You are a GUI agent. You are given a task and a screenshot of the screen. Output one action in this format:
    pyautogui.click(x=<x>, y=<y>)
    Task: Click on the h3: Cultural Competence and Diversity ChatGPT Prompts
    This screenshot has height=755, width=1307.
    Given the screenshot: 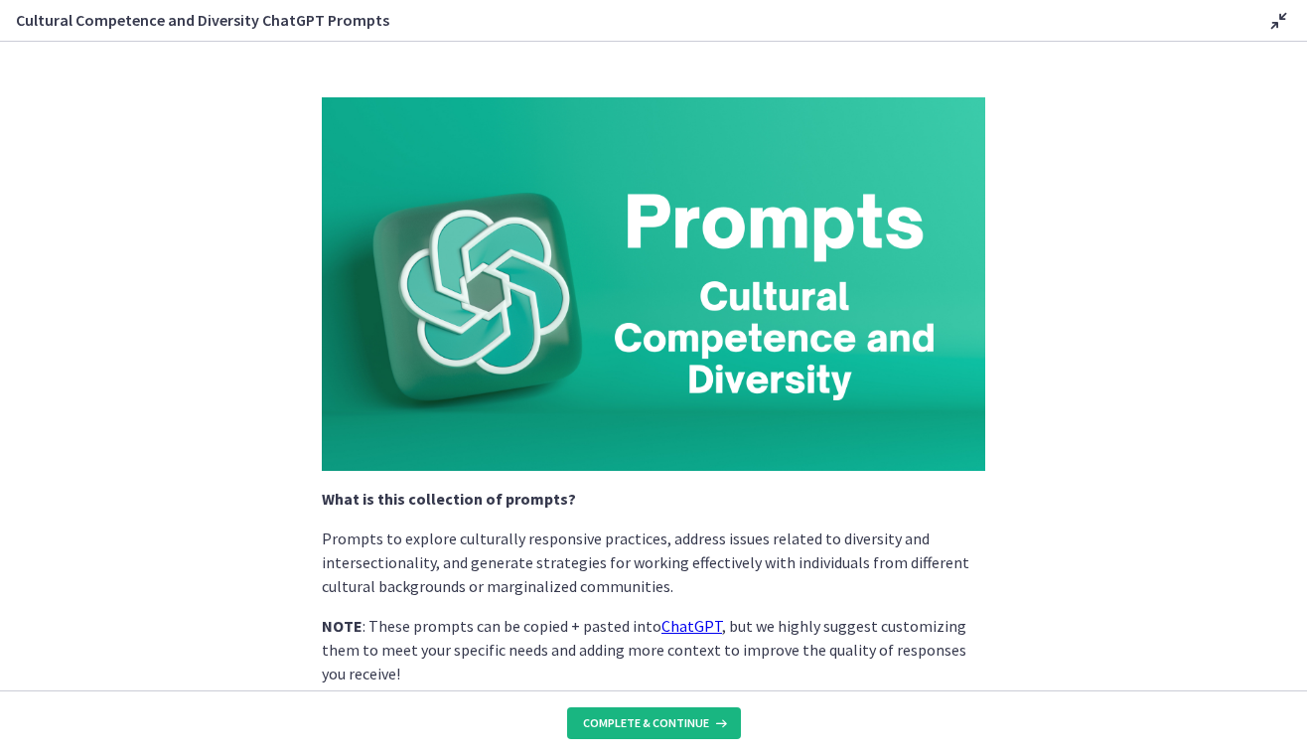 What is the action you would take?
    pyautogui.click(x=625, y=20)
    